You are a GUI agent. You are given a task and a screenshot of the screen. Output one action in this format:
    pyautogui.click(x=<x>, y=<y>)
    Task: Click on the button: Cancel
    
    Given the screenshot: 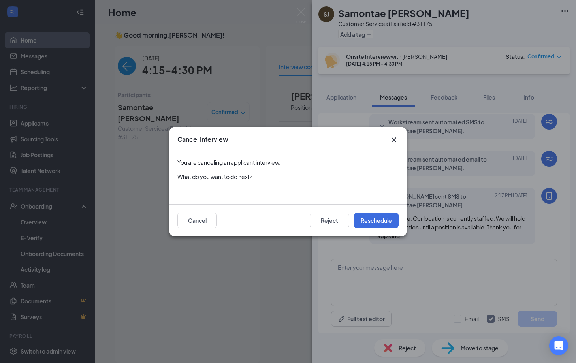 What is the action you would take?
    pyautogui.click(x=197, y=220)
    